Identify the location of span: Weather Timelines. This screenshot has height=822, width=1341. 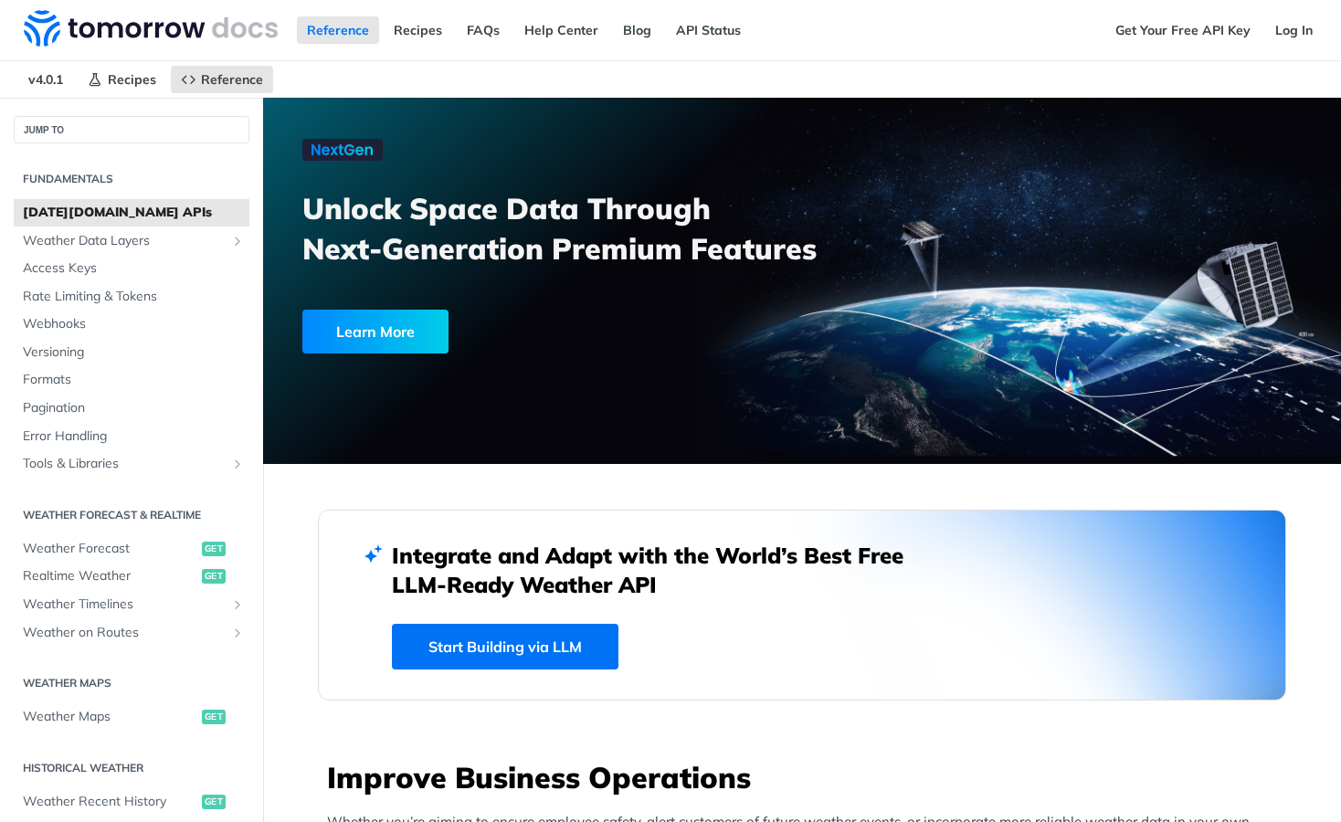
(124, 605).